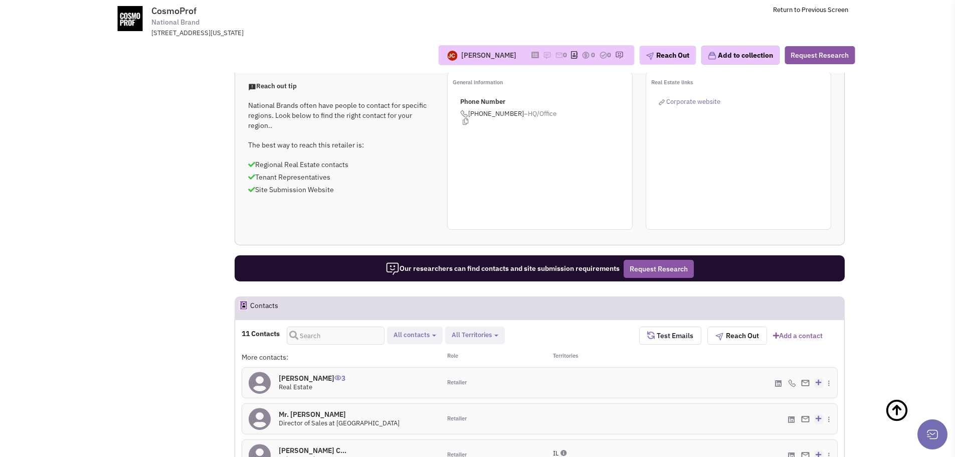  Describe the element at coordinates (586, 55) in the screenshot. I see `img: icon-dealamount.png` at that location.